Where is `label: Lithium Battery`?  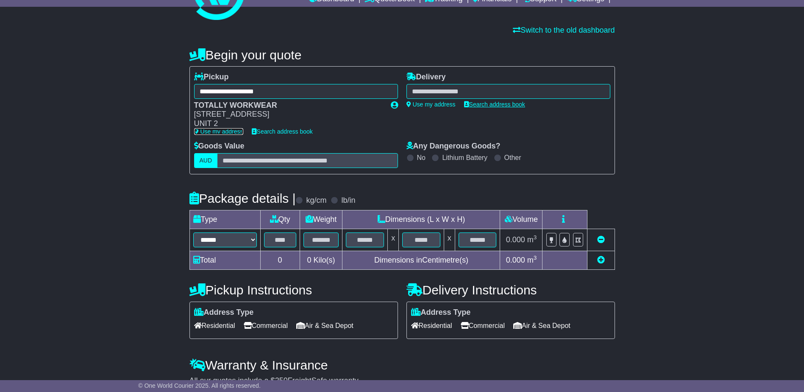 label: Lithium Battery is located at coordinates (465, 157).